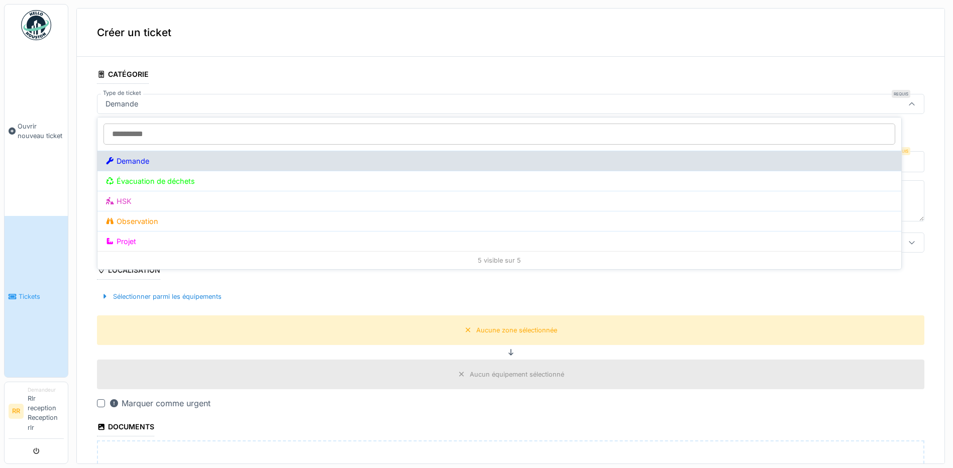 The image size is (953, 468). What do you see at coordinates (41, 131) in the screenshot?
I see `span: Ouvrir nouveau ticket` at bounding box center [41, 131].